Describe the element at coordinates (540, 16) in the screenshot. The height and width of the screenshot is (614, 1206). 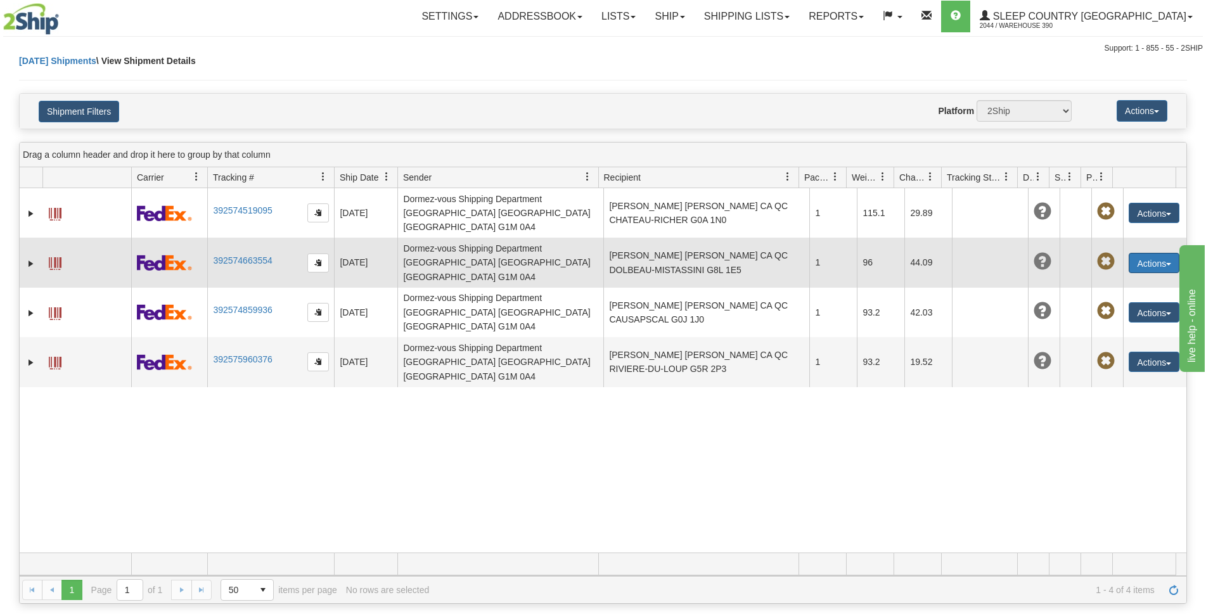
I see `a: Addressbook` at that location.